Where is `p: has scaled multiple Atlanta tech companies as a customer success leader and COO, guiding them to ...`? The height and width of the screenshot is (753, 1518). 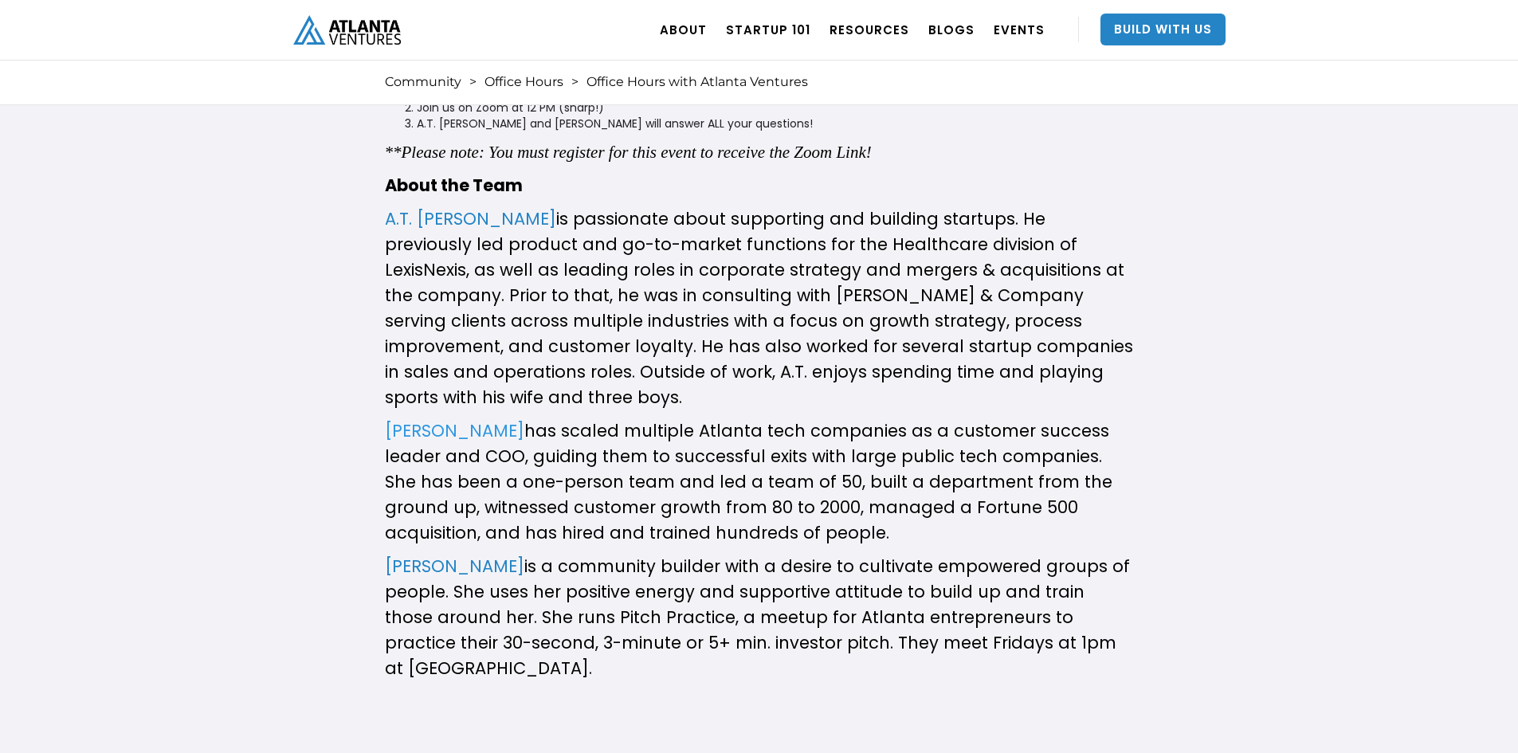 p: has scaled multiple Atlanta tech companies as a customer success leader and COO, guiding them to ... is located at coordinates (760, 482).